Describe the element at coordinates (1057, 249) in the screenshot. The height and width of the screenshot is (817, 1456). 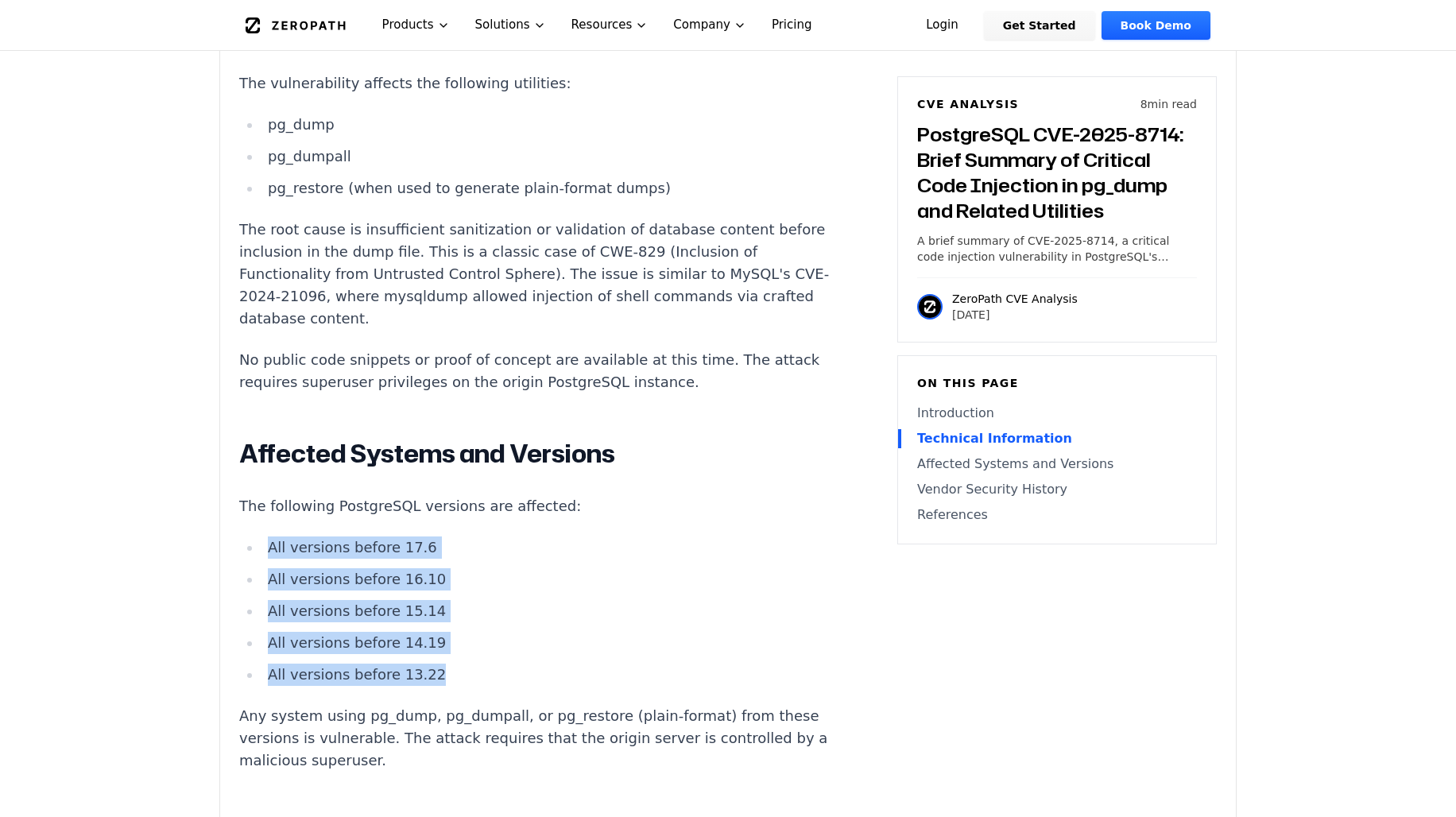
I see `p: A brief summary of CVE-2025-8714, a critical code injection vulnerability in PostgreSQL's pg_dump...` at that location.